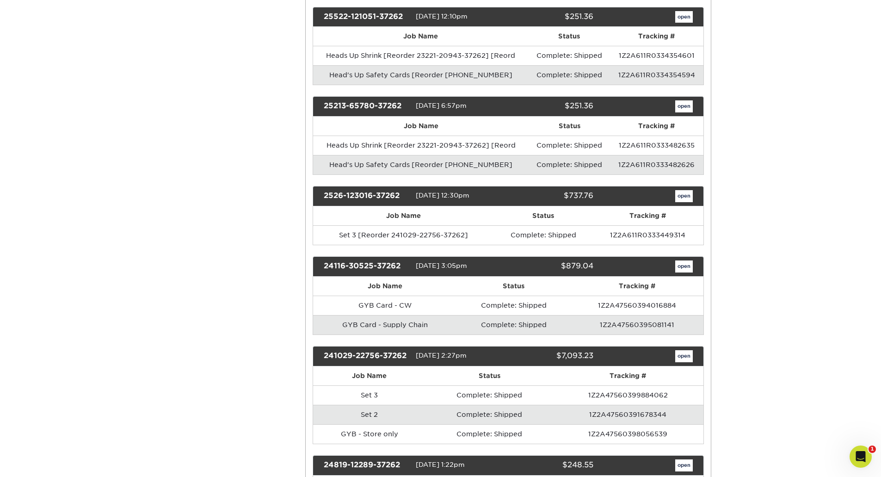 The image size is (881, 477). Describe the element at coordinates (385, 305) in the screenshot. I see `td: GYB Card - CW` at that location.